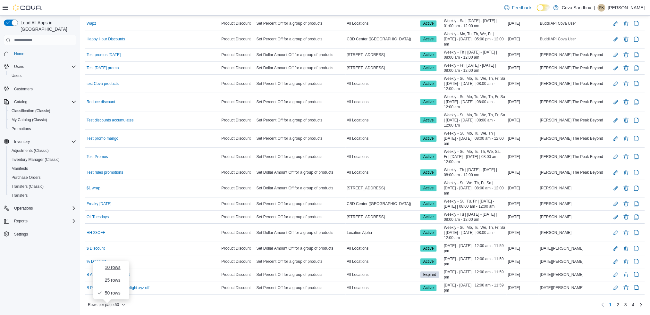 This screenshot has height=315, width=650. Describe the element at coordinates (103, 305) in the screenshot. I see `span: Rows per page : 50` at that location.